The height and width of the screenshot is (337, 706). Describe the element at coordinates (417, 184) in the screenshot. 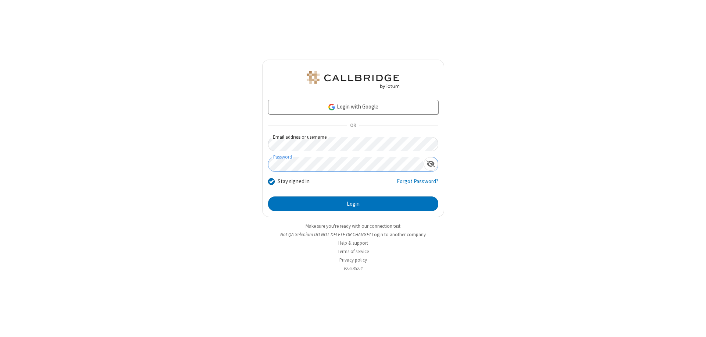

I see `a: Forgot Password?` at that location.